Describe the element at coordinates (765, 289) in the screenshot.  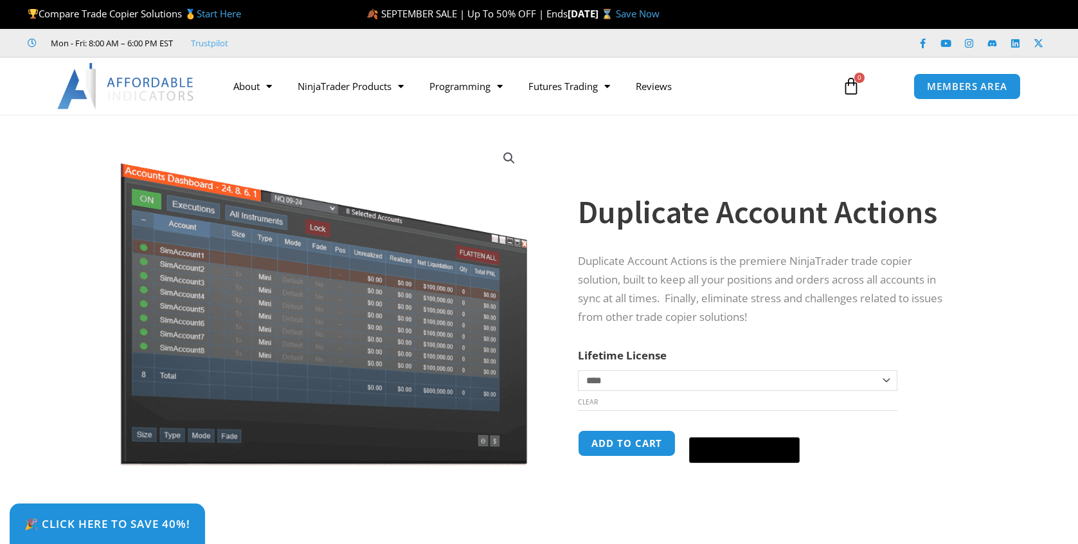
I see `p: Duplicate Account Actions is the premiere NinjaTrader trade copier solution, built to keep all yo...` at that location.